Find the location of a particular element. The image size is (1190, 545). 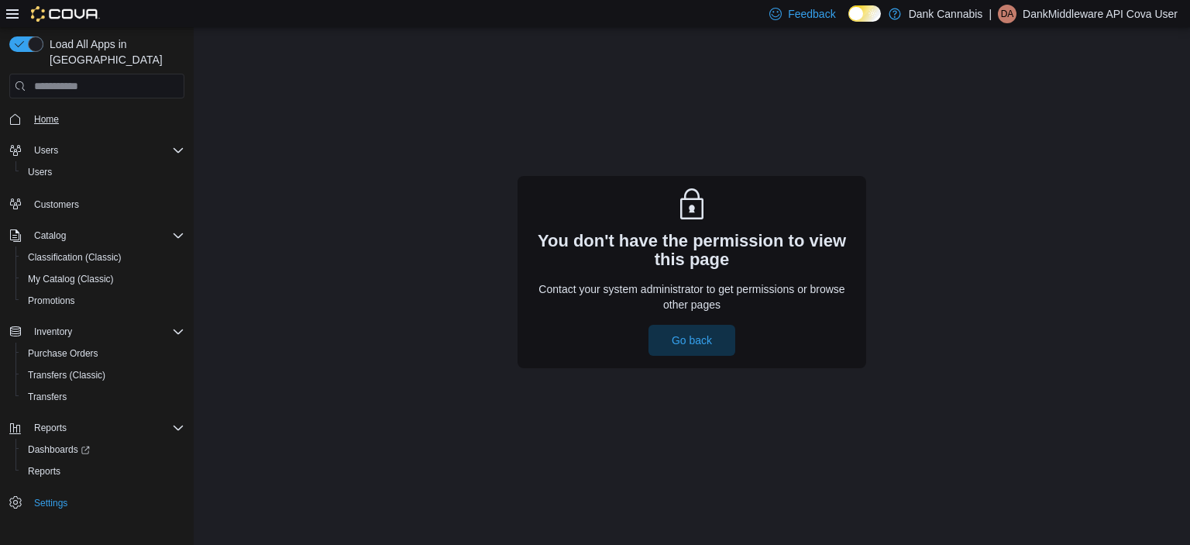

button: Settings is located at coordinates (97, 502).